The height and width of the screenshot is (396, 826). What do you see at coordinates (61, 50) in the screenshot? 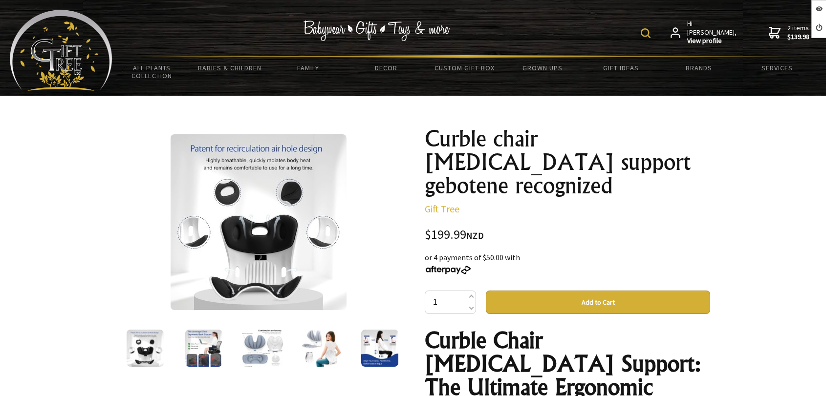
I see `img: Babyware - Gifts - Toys and more...` at bounding box center [61, 50].